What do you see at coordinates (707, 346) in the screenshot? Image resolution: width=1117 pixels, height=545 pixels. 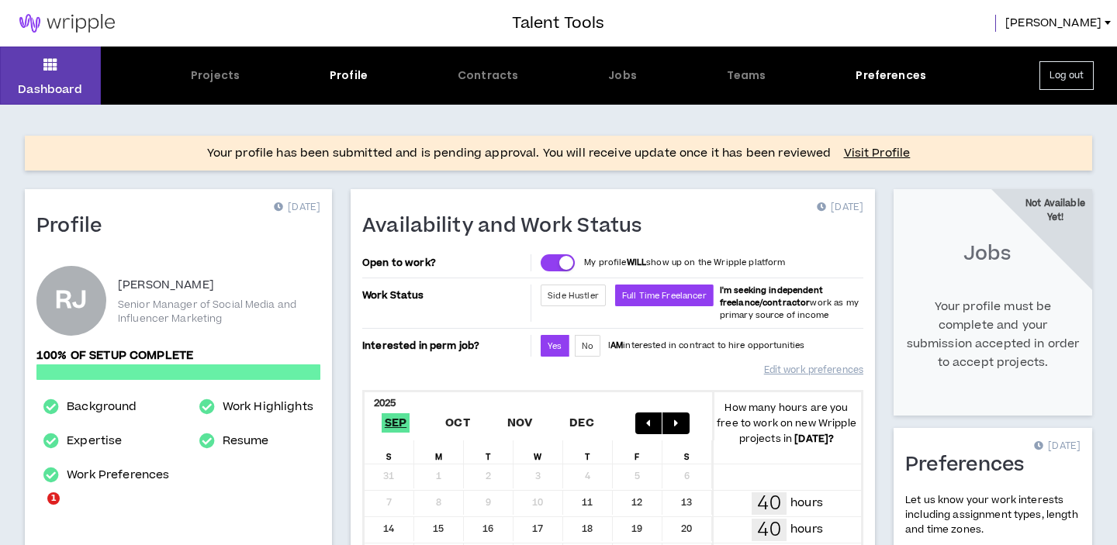 I see `p: I interested in contract to hire opportunities` at bounding box center [707, 346].